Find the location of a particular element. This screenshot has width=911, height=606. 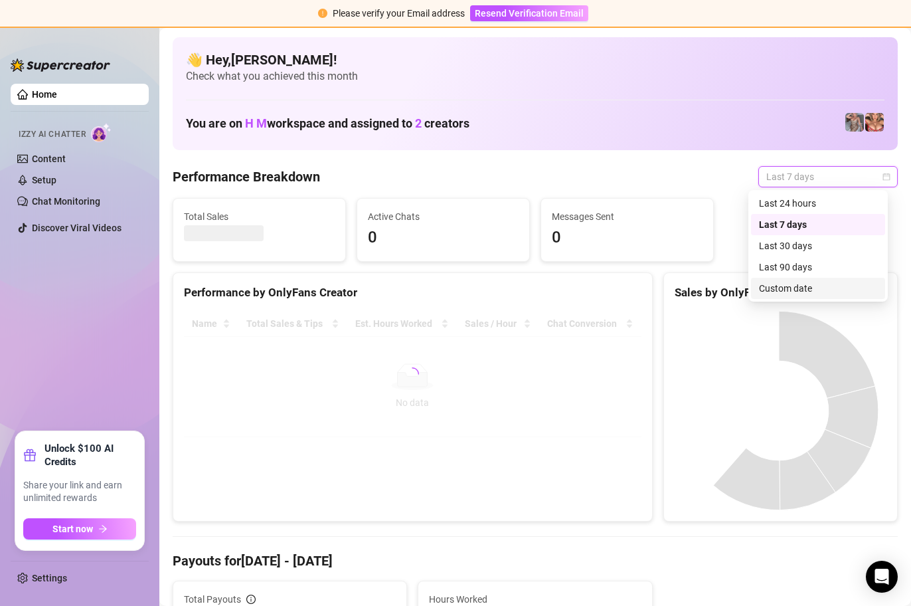

div: Open Intercom Messenger is located at coordinates (882, 576).